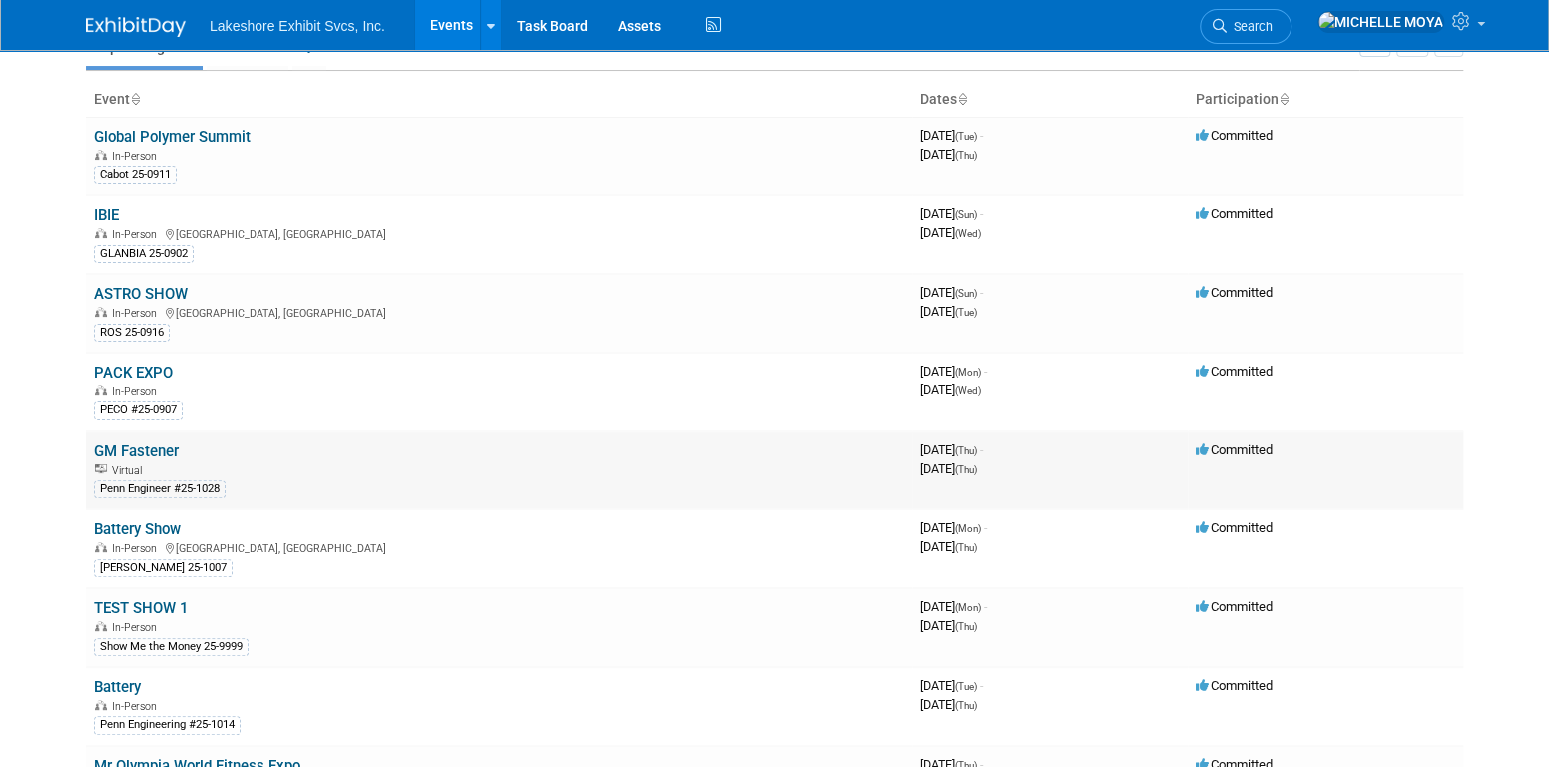 Image resolution: width=1549 pixels, height=767 pixels. Describe the element at coordinates (167, 725) in the screenshot. I see `div: Penn Engineering #25-1014` at that location.